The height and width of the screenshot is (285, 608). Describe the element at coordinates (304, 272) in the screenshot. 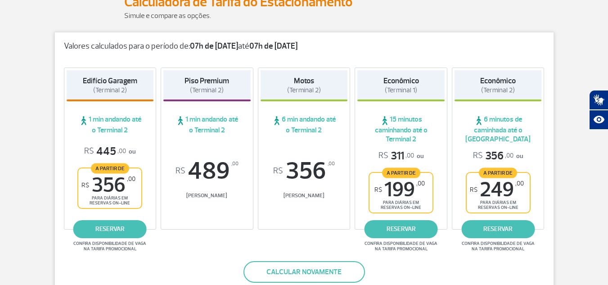

I see `button: Calcular novamente` at that location.